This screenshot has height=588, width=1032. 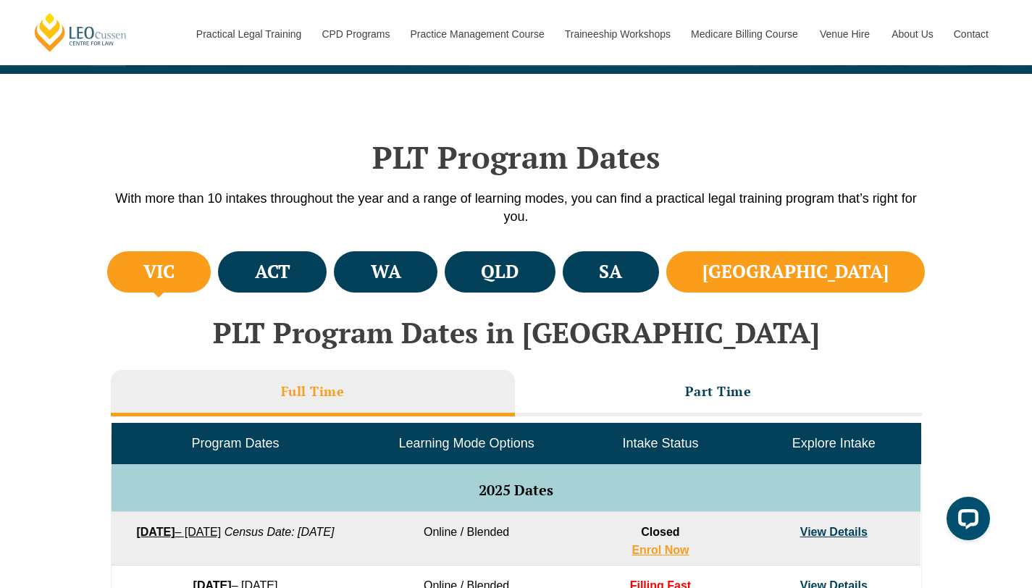 What do you see at coordinates (313, 391) in the screenshot?
I see `h3: Full Time` at bounding box center [313, 391].